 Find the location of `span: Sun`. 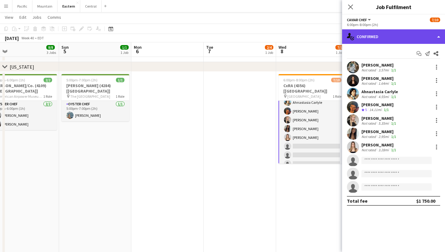

span: Sun is located at coordinates (65, 47).